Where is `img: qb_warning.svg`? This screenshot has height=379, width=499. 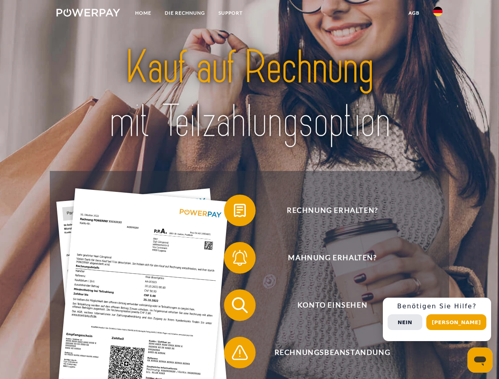
img: qb_warning.svg is located at coordinates (240, 353).